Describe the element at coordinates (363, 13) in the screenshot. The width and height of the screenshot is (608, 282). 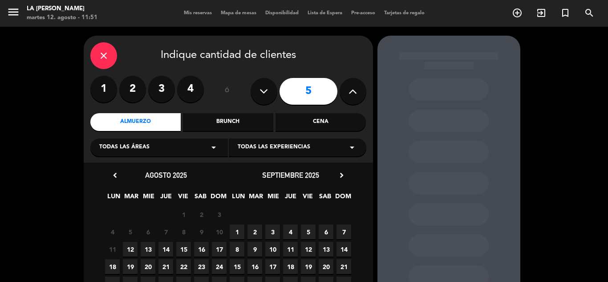
I see `span: Pre-acceso` at that location.